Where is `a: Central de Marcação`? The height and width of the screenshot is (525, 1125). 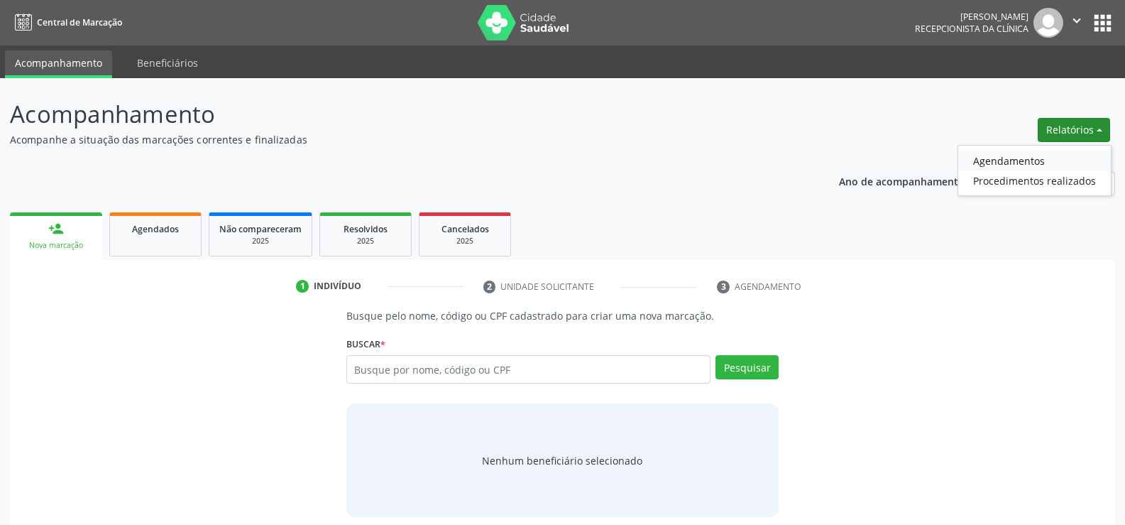
a: Central de Marcação is located at coordinates (66, 22).